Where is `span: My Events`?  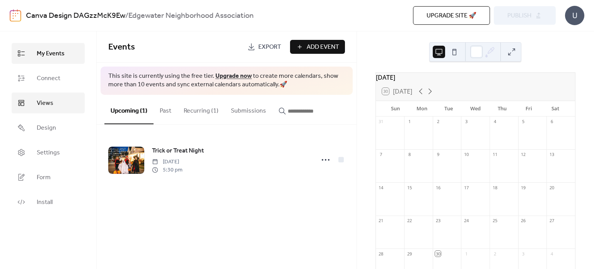
span: My Events is located at coordinates (51, 54).